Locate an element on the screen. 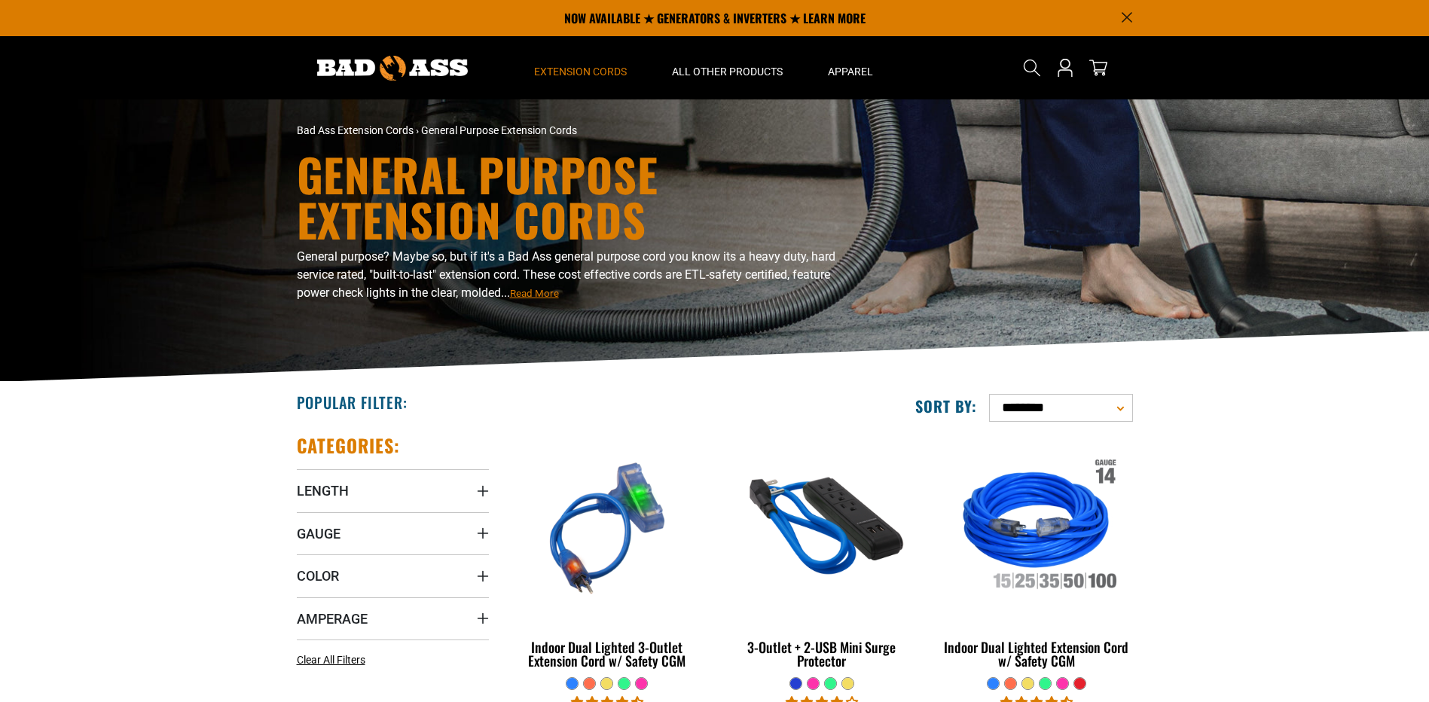 The height and width of the screenshot is (702, 1429). span: Read More is located at coordinates (534, 293).